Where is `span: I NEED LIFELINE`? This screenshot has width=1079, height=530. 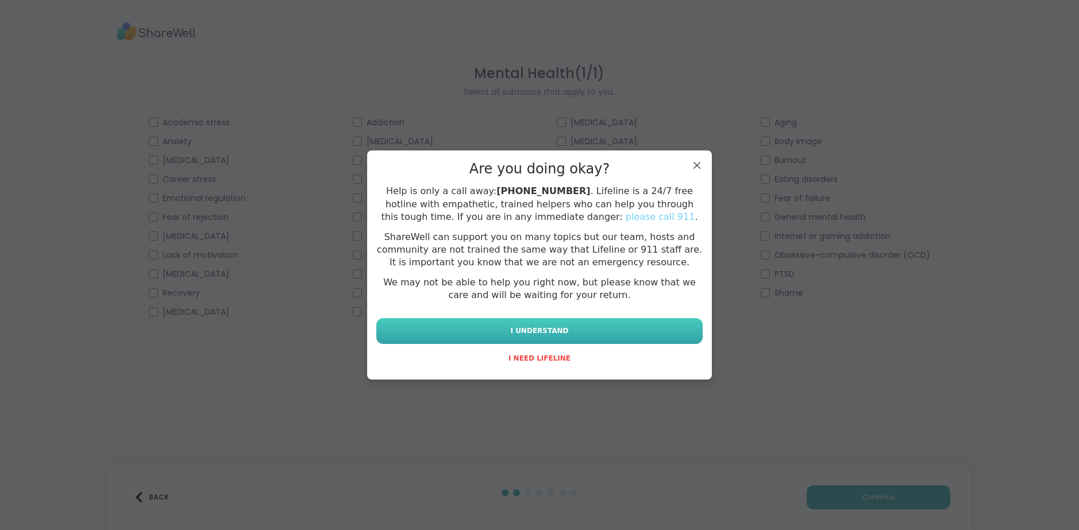
span: I NEED LIFELINE is located at coordinates (539, 359).